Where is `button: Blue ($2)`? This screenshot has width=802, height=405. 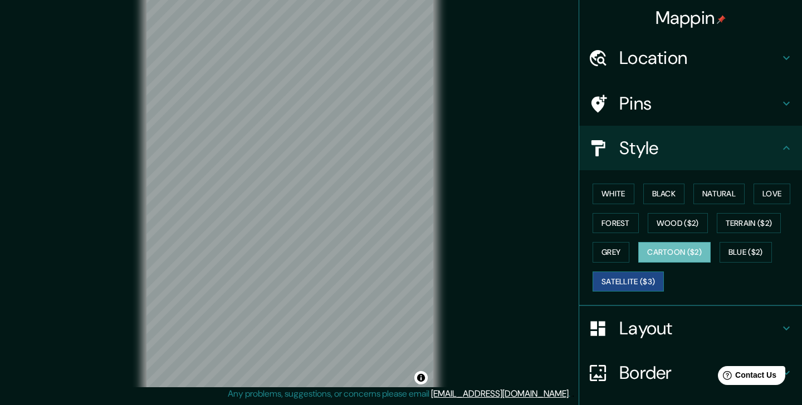 button: Blue ($2) is located at coordinates (746, 252).